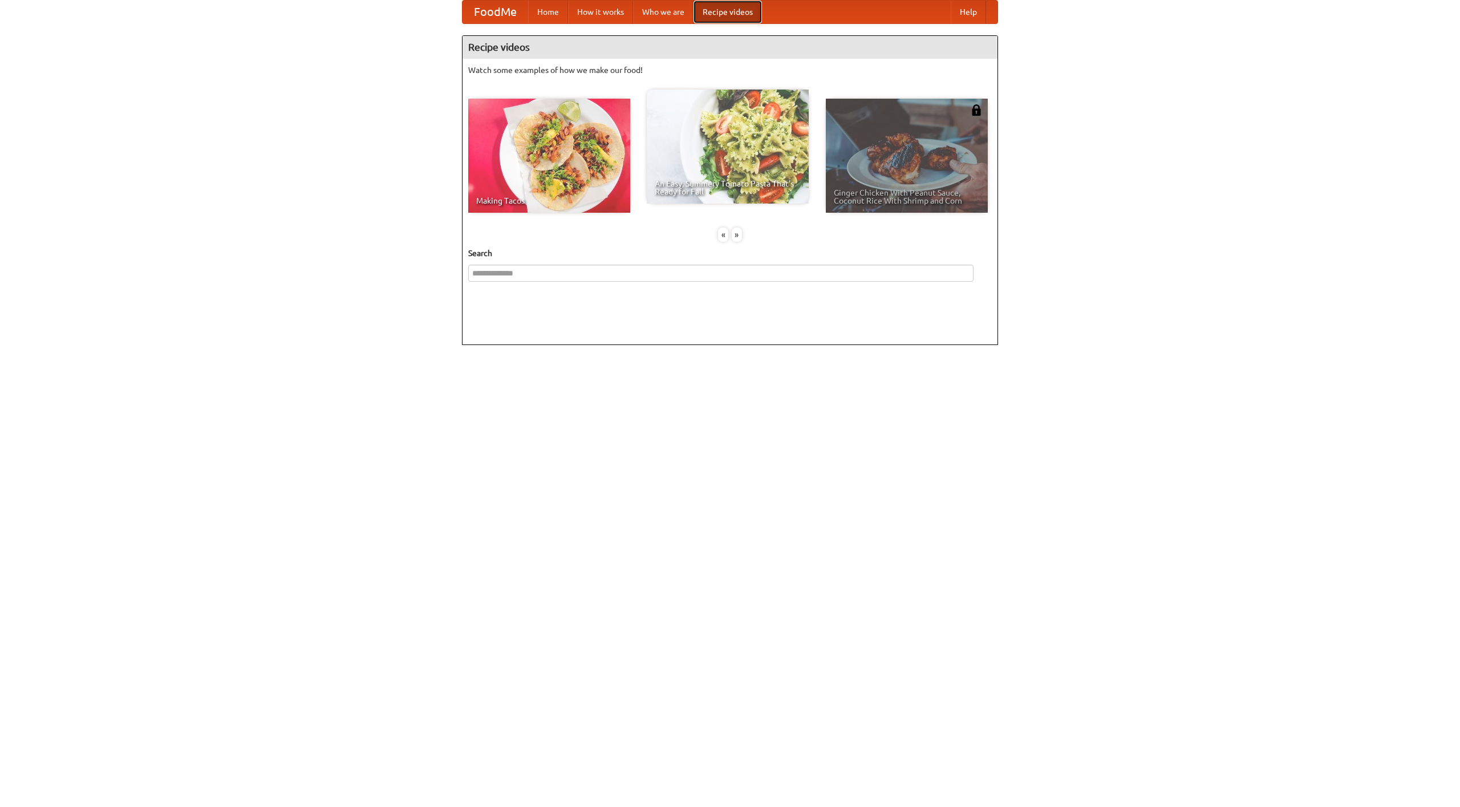  I want to click on img: 483408.png, so click(977, 110).